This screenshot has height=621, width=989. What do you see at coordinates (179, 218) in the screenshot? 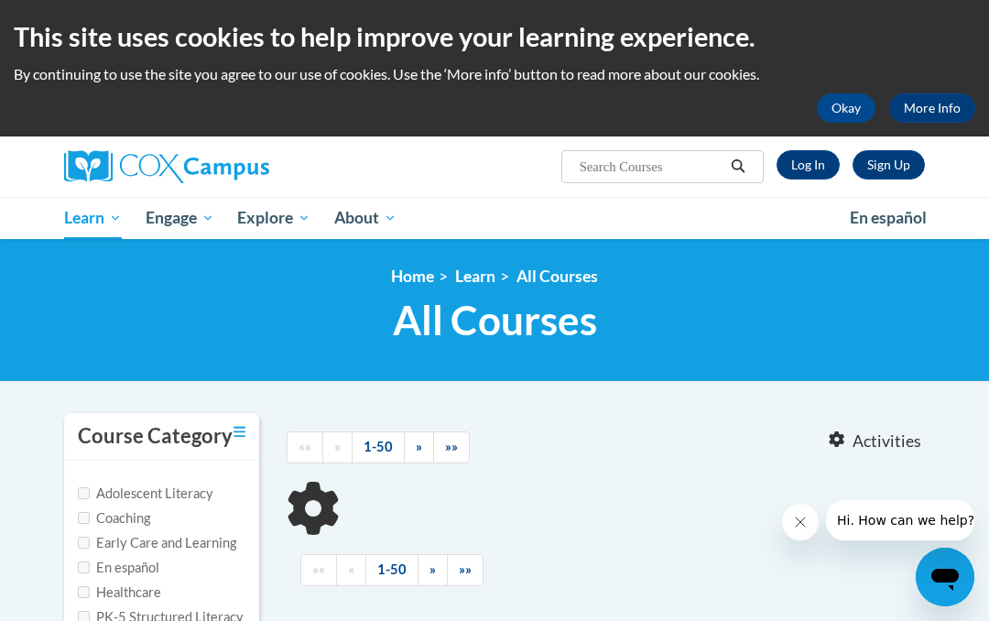
I see `span: Engage` at bounding box center [179, 218].